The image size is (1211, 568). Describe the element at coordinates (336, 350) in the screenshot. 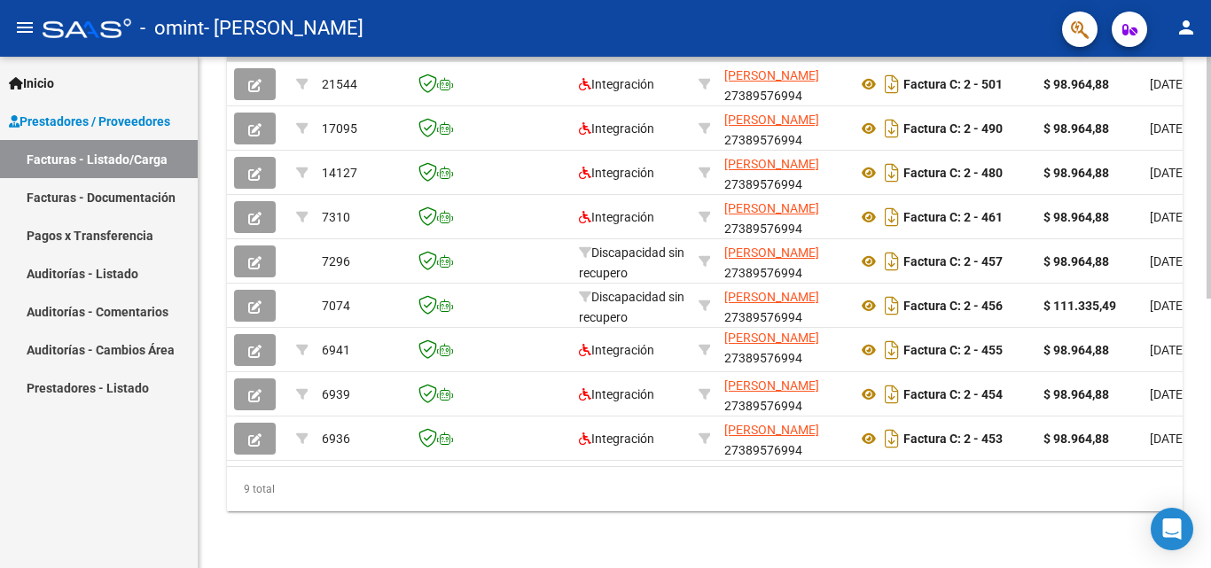

I see `span: 6941` at that location.